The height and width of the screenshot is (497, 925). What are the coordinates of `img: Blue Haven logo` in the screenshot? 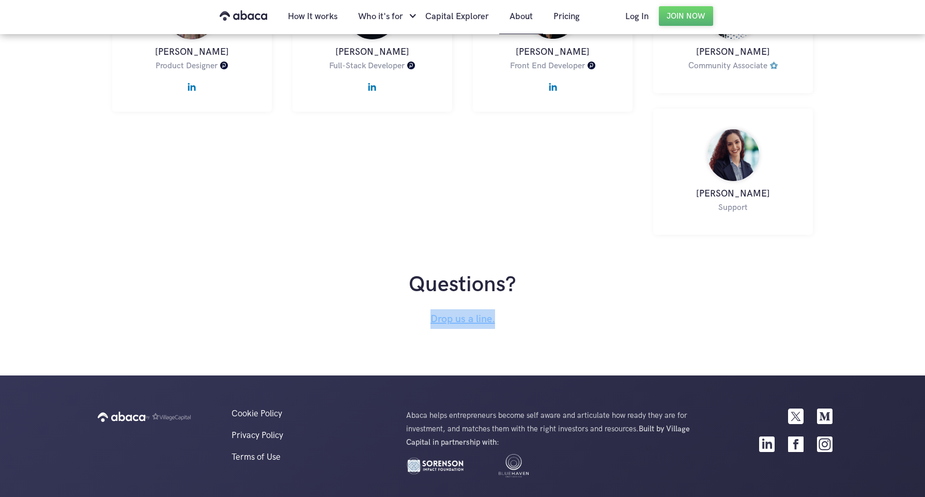 It's located at (514, 465).